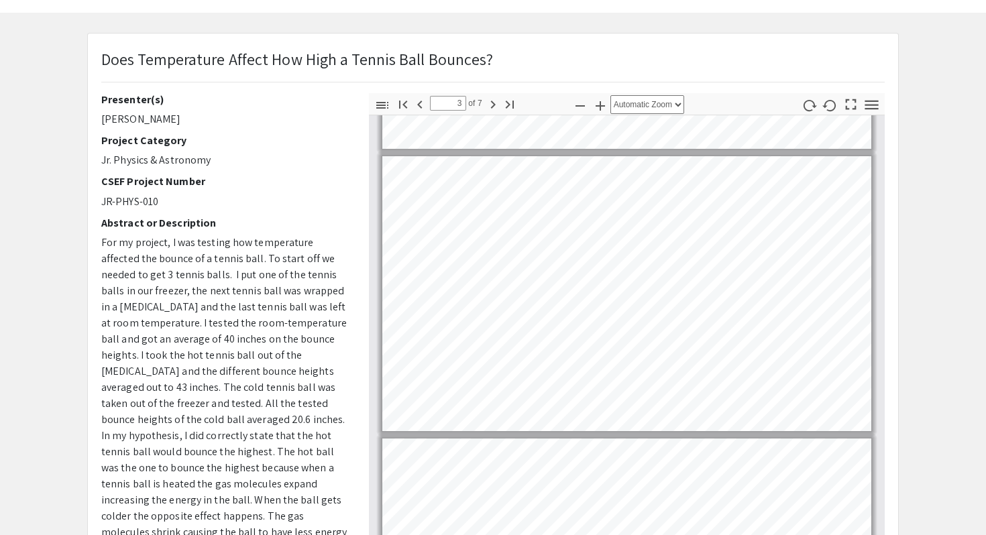  Describe the element at coordinates (647, 105) in the screenshot. I see `select: Zoom` at that location.